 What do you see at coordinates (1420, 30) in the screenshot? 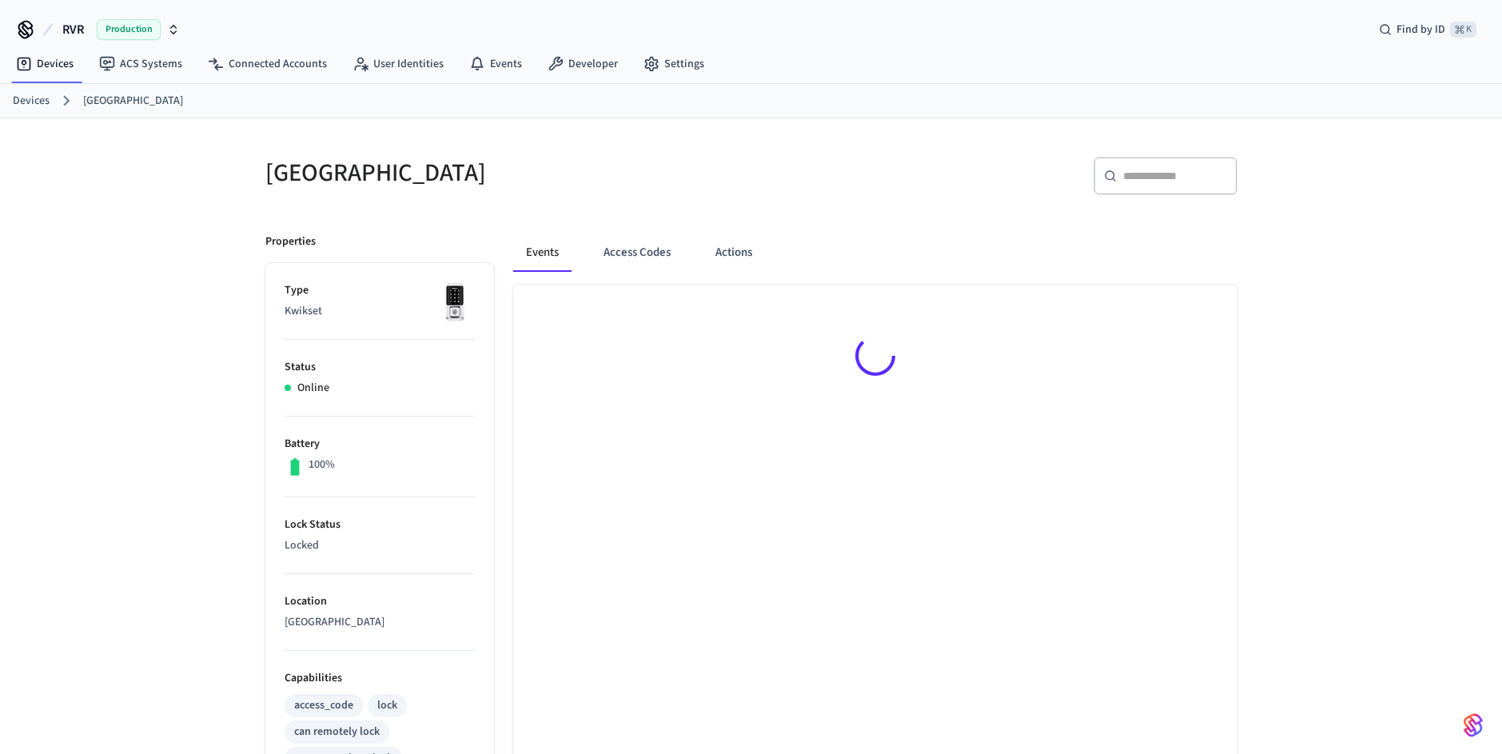
I see `span: Find by ID` at bounding box center [1420, 30].